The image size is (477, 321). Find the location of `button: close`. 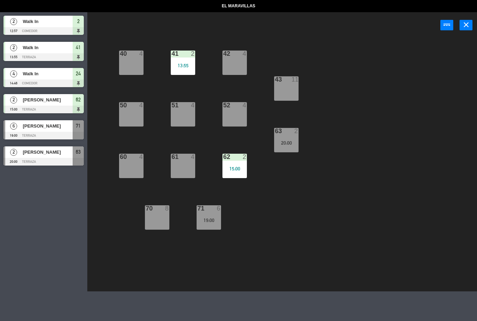

button: close is located at coordinates (466, 25).